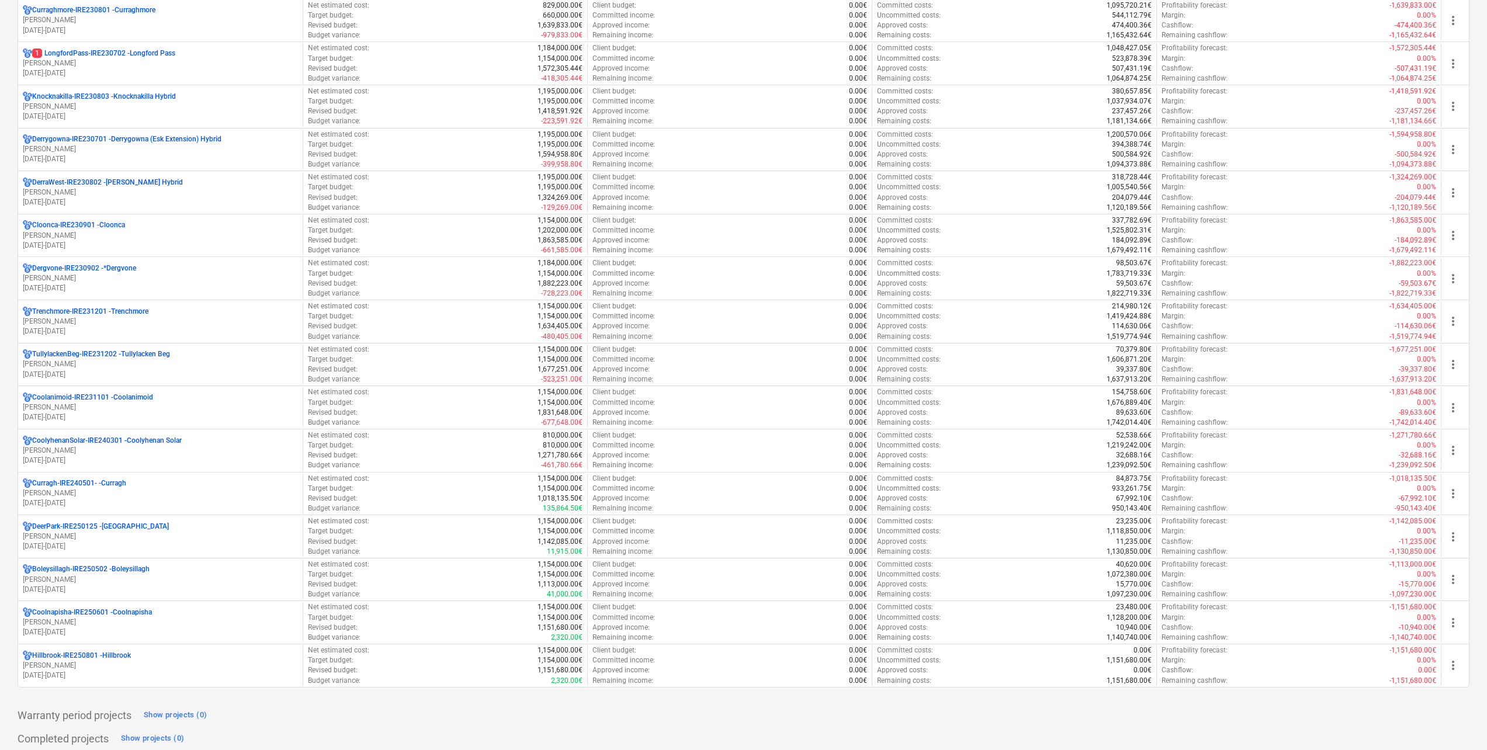 The width and height of the screenshot is (1487, 750). What do you see at coordinates (614, 263) in the screenshot?
I see `p: Client budget :` at bounding box center [614, 263].